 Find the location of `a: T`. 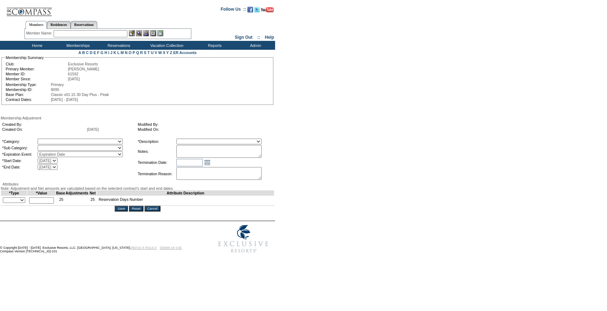

a: T is located at coordinates (148, 53).